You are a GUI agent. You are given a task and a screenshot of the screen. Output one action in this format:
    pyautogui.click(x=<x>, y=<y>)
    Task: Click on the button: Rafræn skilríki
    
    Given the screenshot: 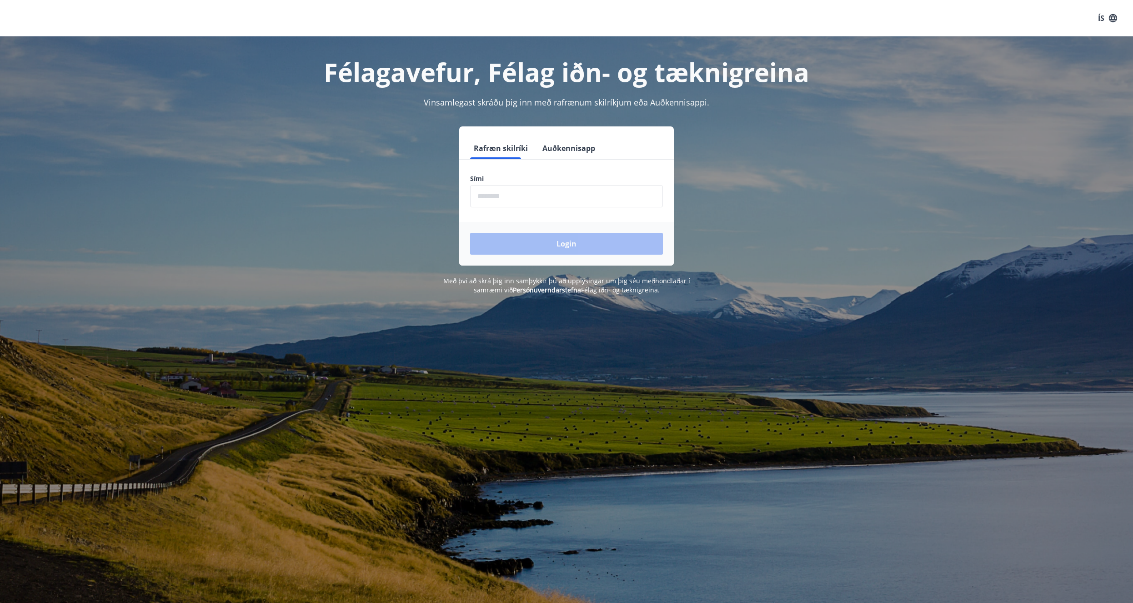 What is the action you would take?
    pyautogui.click(x=500, y=148)
    